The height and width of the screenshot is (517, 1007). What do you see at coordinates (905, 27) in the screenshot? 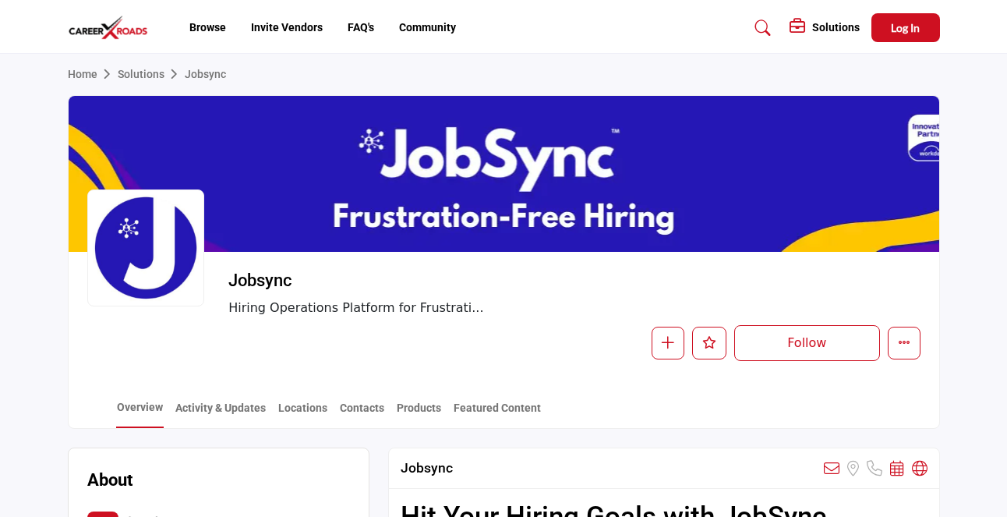
I see `span: Log In` at bounding box center [905, 27].